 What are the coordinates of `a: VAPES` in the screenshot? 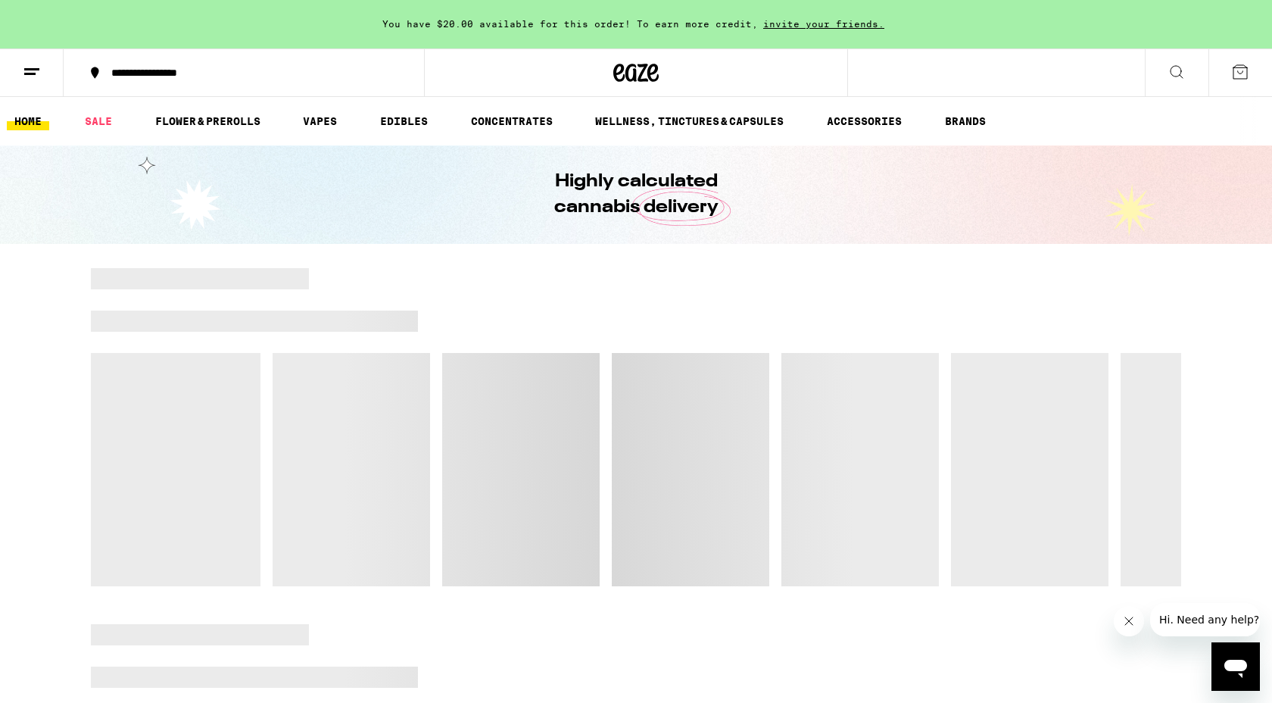 It's located at (320, 121).